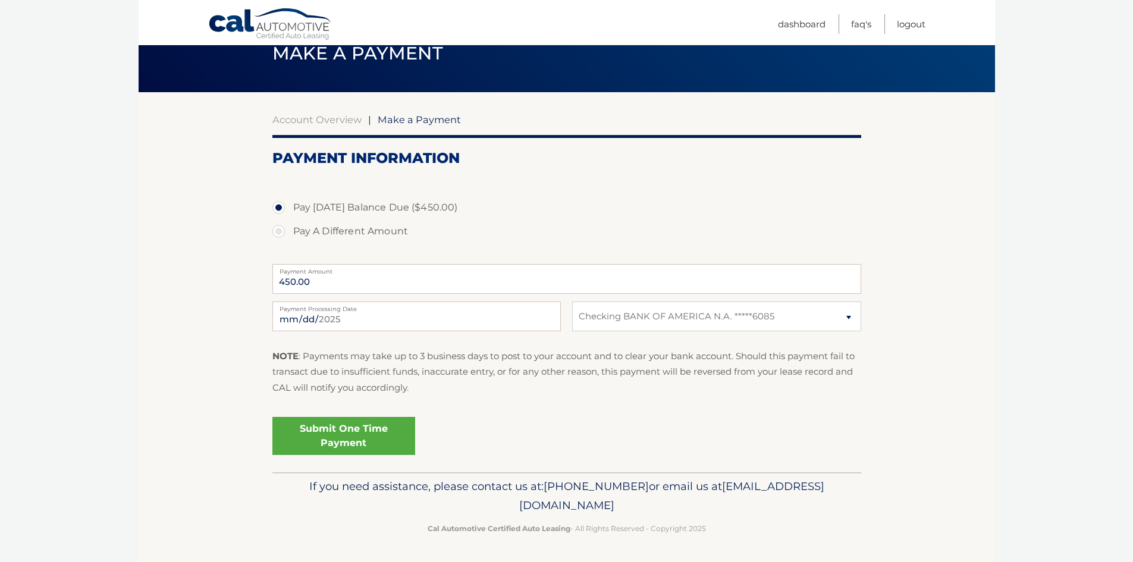 The height and width of the screenshot is (562, 1133). What do you see at coordinates (271, 25) in the screenshot?
I see `a: Cal Automotive` at bounding box center [271, 25].